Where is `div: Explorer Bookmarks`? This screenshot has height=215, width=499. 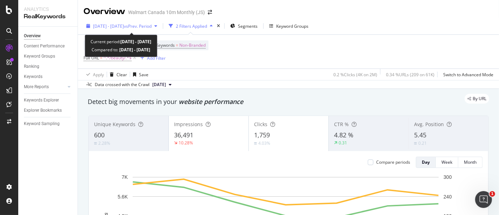
div: Explorer Bookmarks is located at coordinates (43, 110).